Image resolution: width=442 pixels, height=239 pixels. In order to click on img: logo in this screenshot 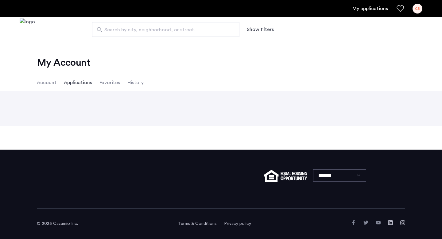, I will do `click(27, 29)`.